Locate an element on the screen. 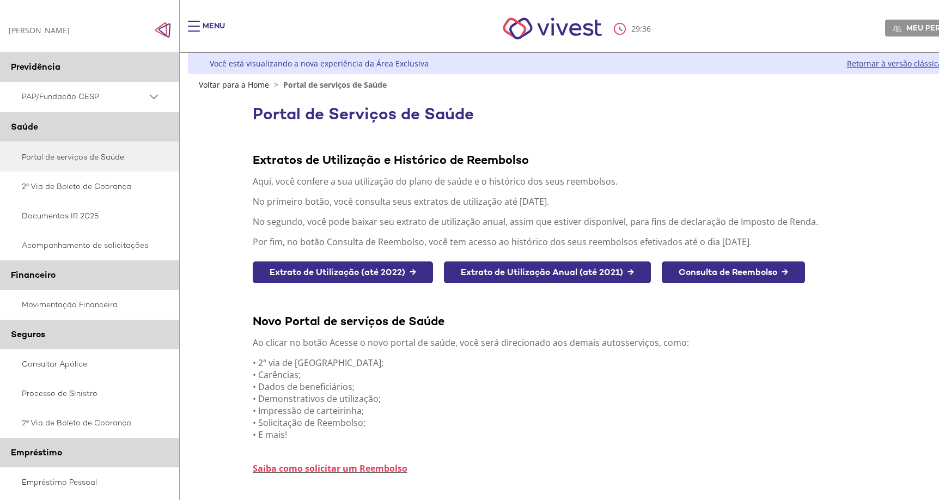 This screenshot has width=939, height=500. img: Vivest is located at coordinates (552, 28).